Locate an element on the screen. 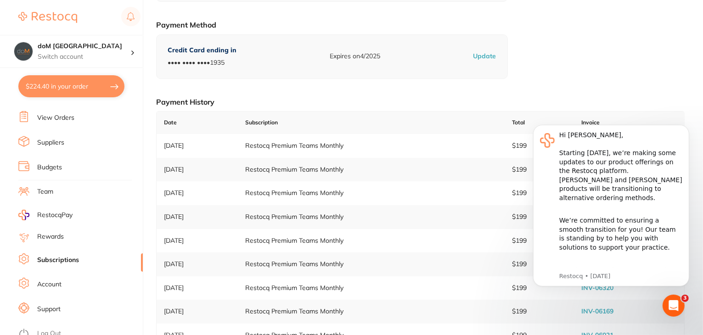 The width and height of the screenshot is (703, 335). div: message notification from Restocq, 1w ago. Hi Stephen, Starting 11 August, we’re making some upda... is located at coordinates (92, 95).